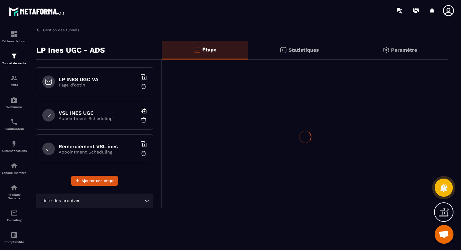  Describe the element at coordinates (303, 50) in the screenshot. I see `p: Statistiques` at that location.